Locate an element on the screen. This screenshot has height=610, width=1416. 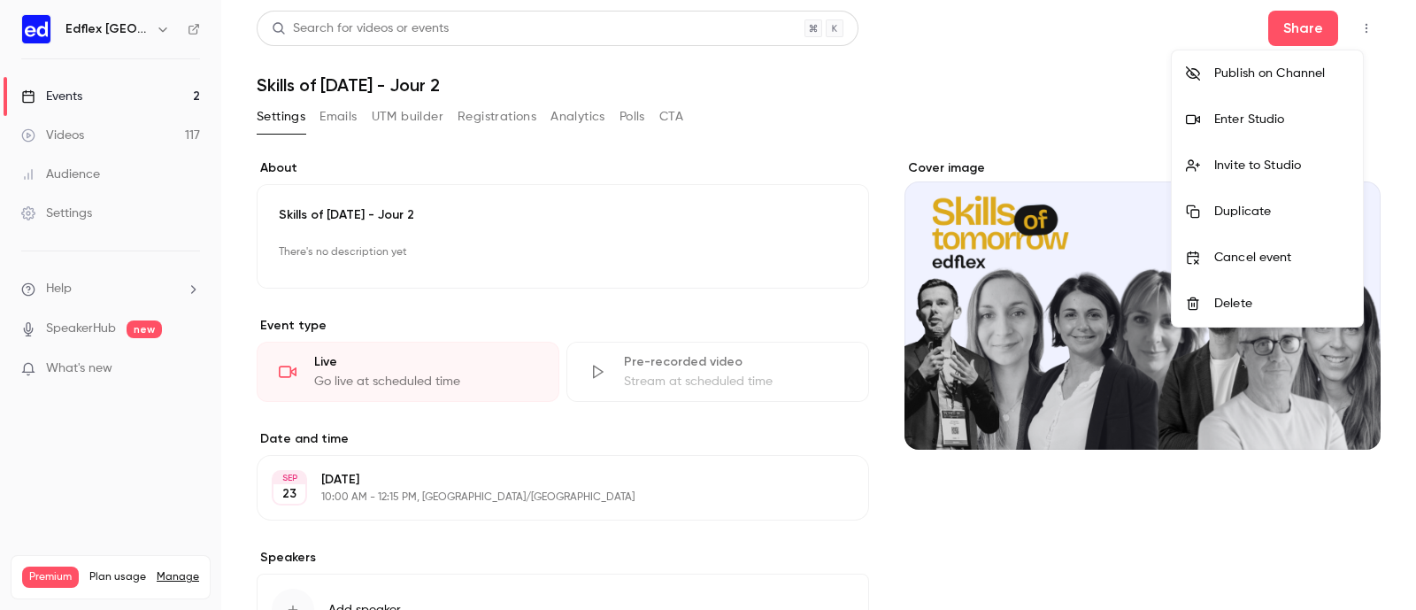
div: Cancel event is located at coordinates (1281, 258).